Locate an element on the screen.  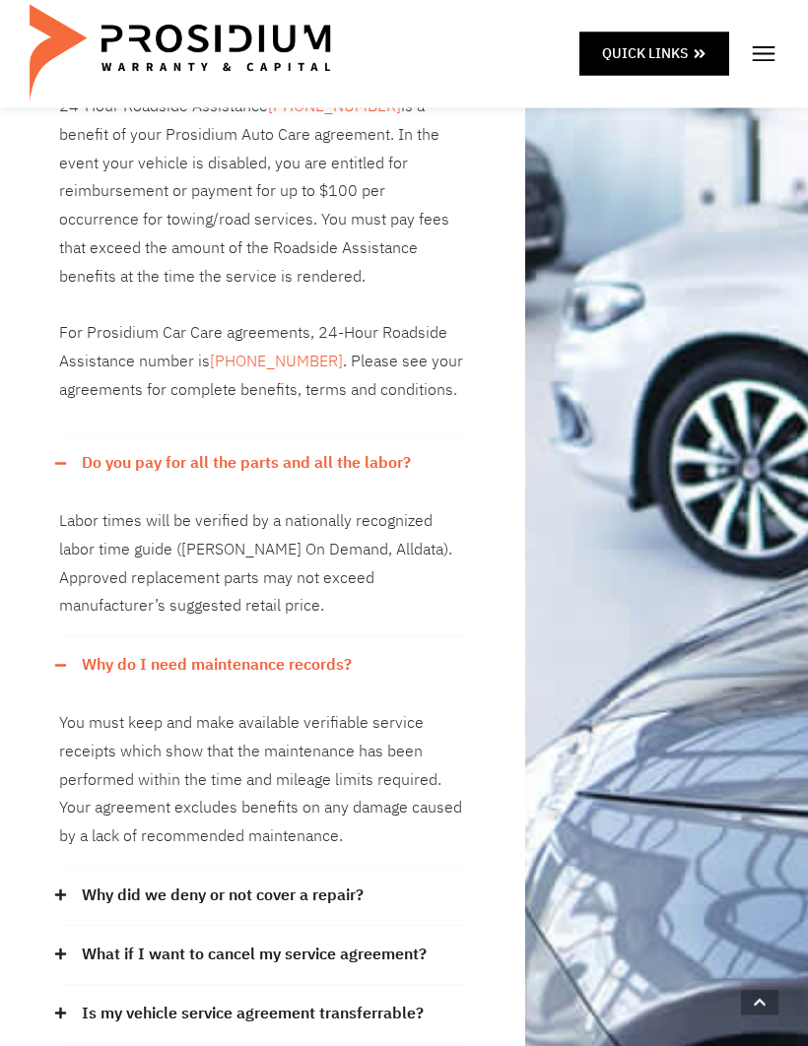
a: What if I want to cancel my service agreement? is located at coordinates (254, 955).